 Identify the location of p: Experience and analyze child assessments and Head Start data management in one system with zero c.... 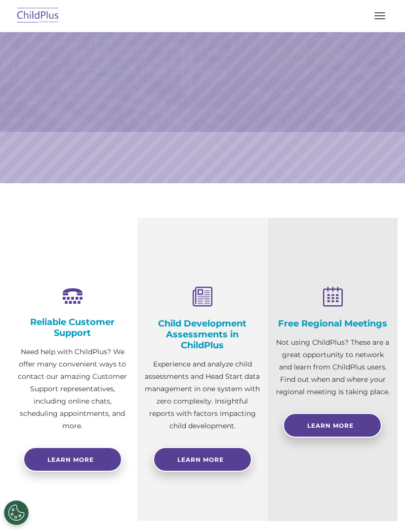
(202, 395).